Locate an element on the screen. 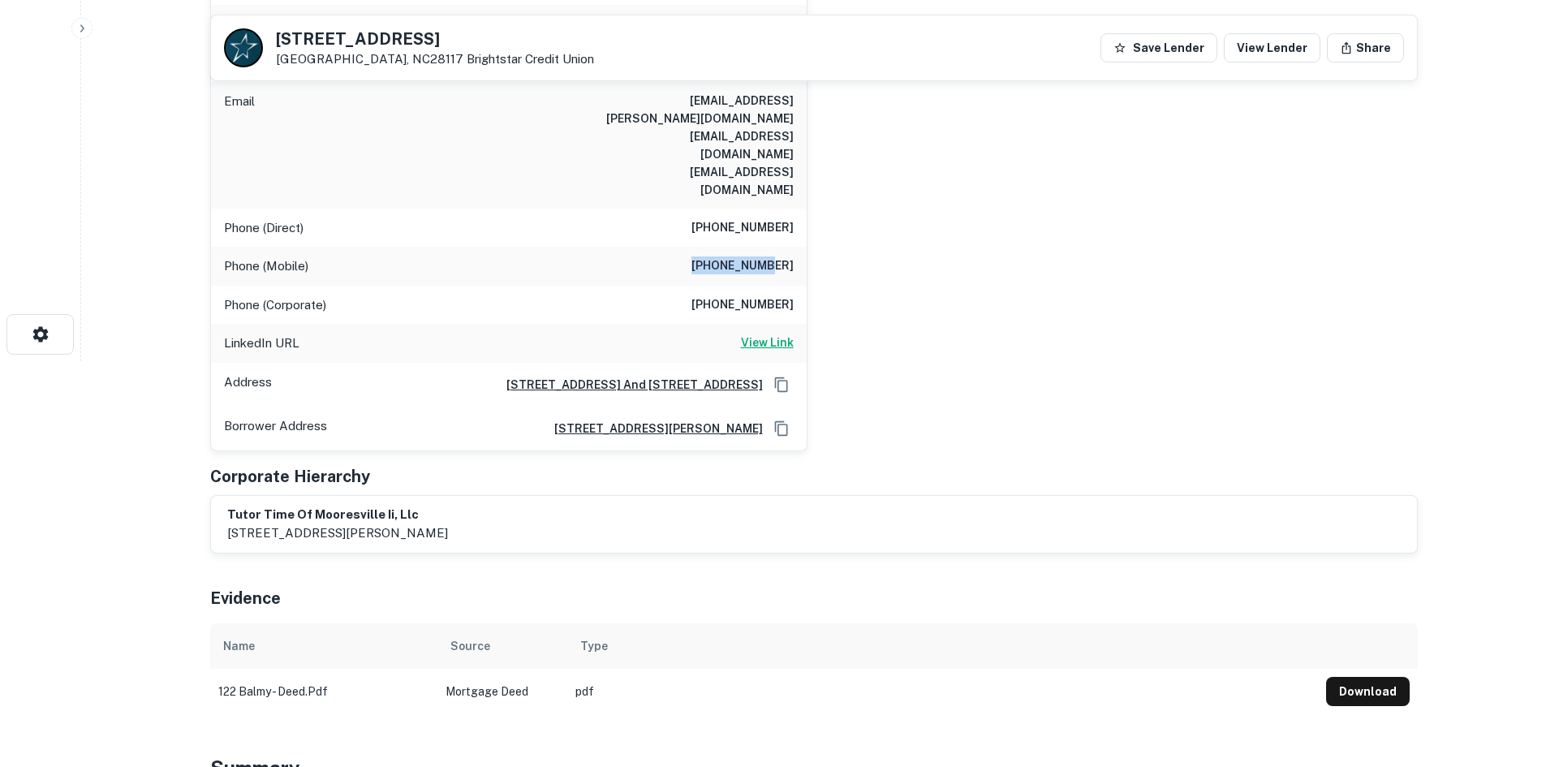 This screenshot has height=767, width=1546. a: Brightstar Credit Union is located at coordinates (530, 58).